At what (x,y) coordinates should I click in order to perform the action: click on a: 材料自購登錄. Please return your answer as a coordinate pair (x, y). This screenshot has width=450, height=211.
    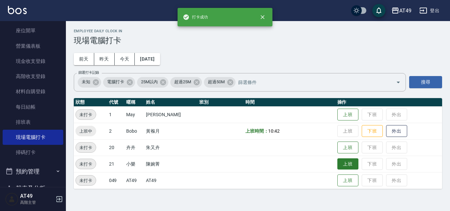
    Looking at the image, I should click on (33, 92).